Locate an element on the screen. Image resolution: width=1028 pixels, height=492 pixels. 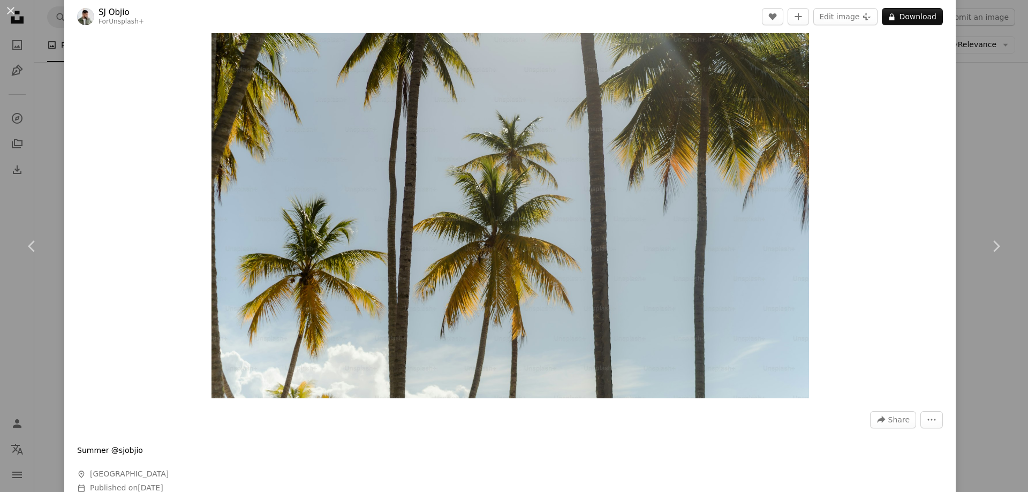
a: Unsplash+ is located at coordinates (126, 21).